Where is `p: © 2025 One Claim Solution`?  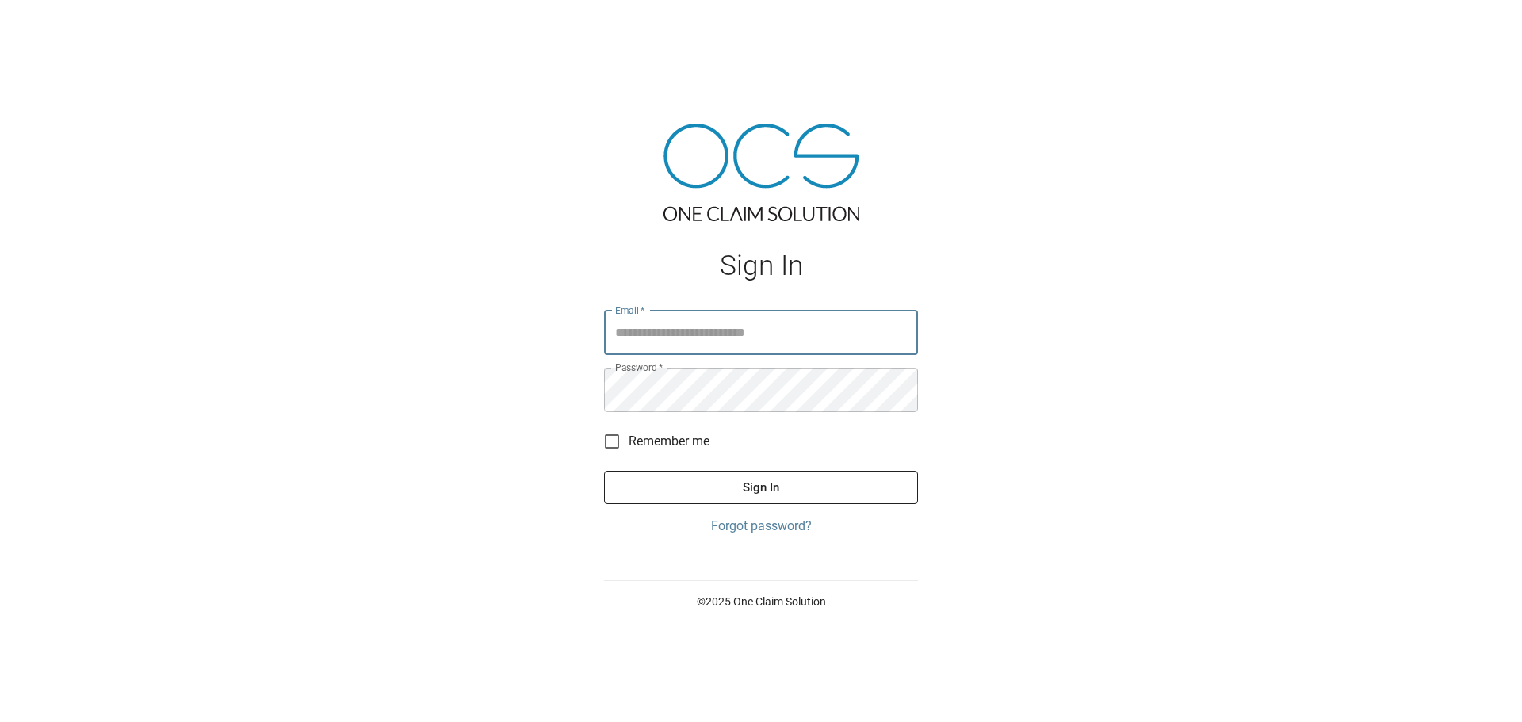 p: © 2025 One Claim Solution is located at coordinates (761, 602).